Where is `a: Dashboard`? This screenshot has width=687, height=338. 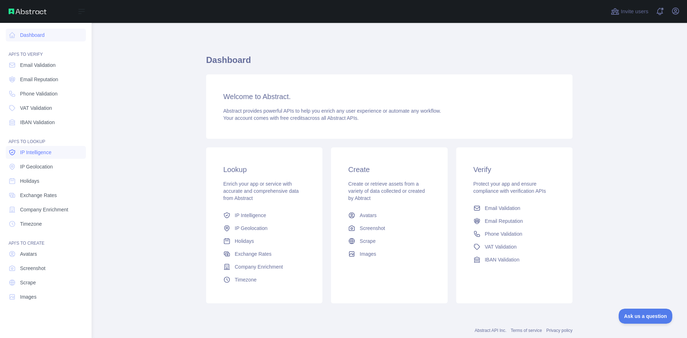 a: Dashboard is located at coordinates (46, 35).